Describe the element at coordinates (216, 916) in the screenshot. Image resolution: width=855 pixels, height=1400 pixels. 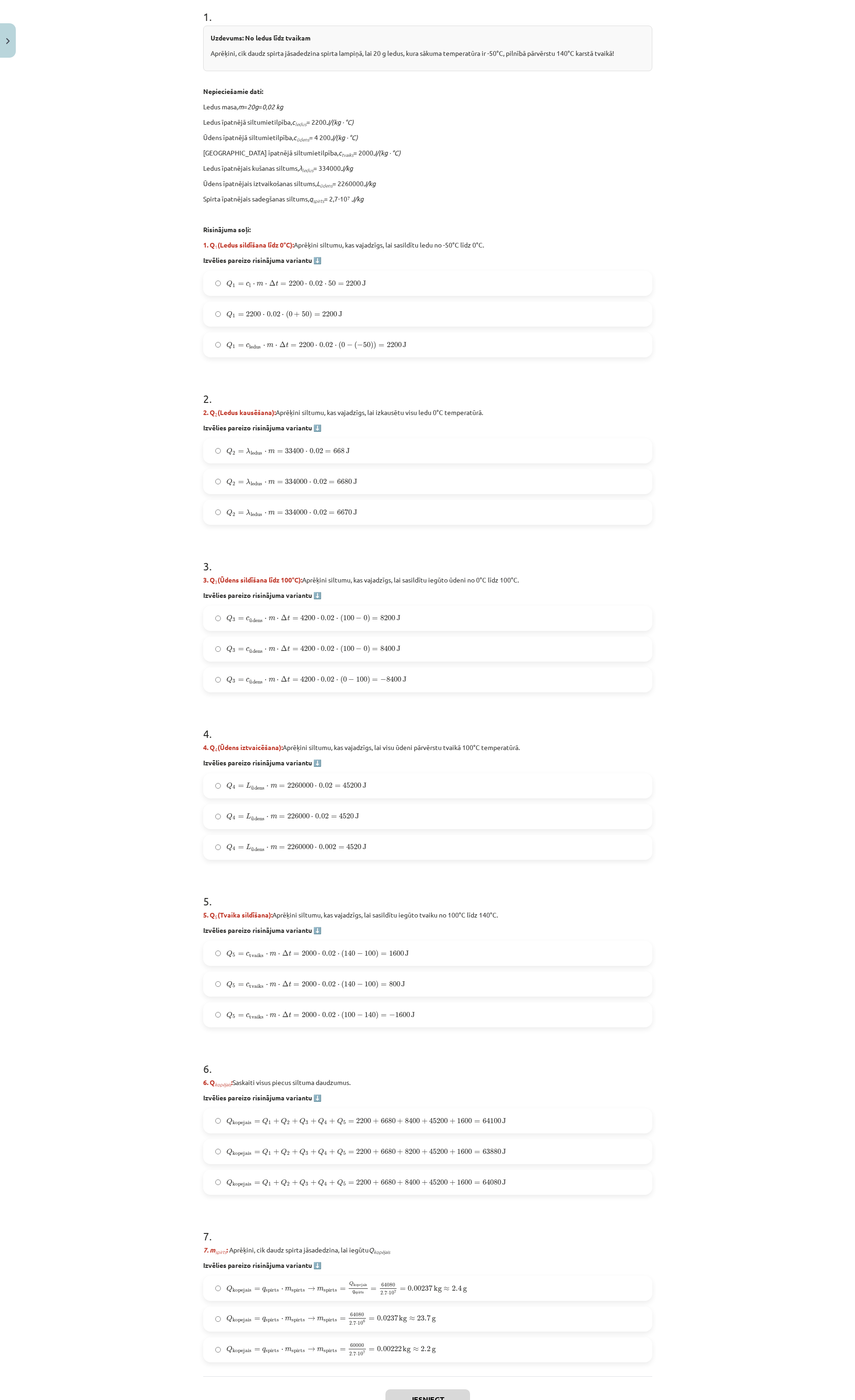
I see `sub: 5` at that location.